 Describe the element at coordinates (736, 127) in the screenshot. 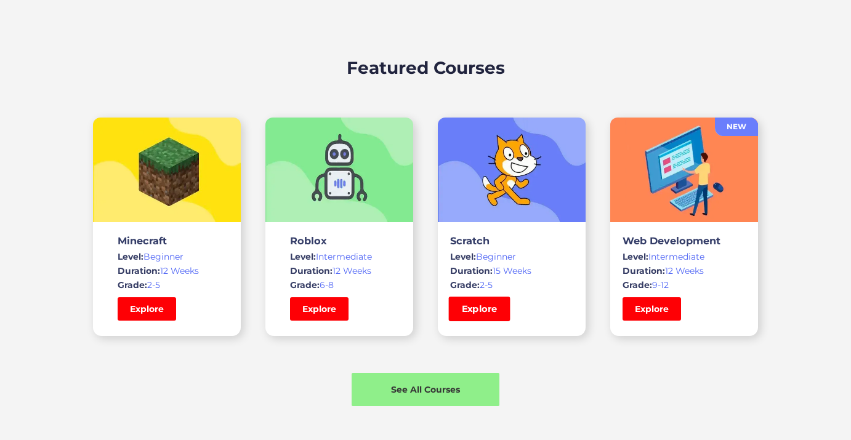

I see `a: NEW` at that location.